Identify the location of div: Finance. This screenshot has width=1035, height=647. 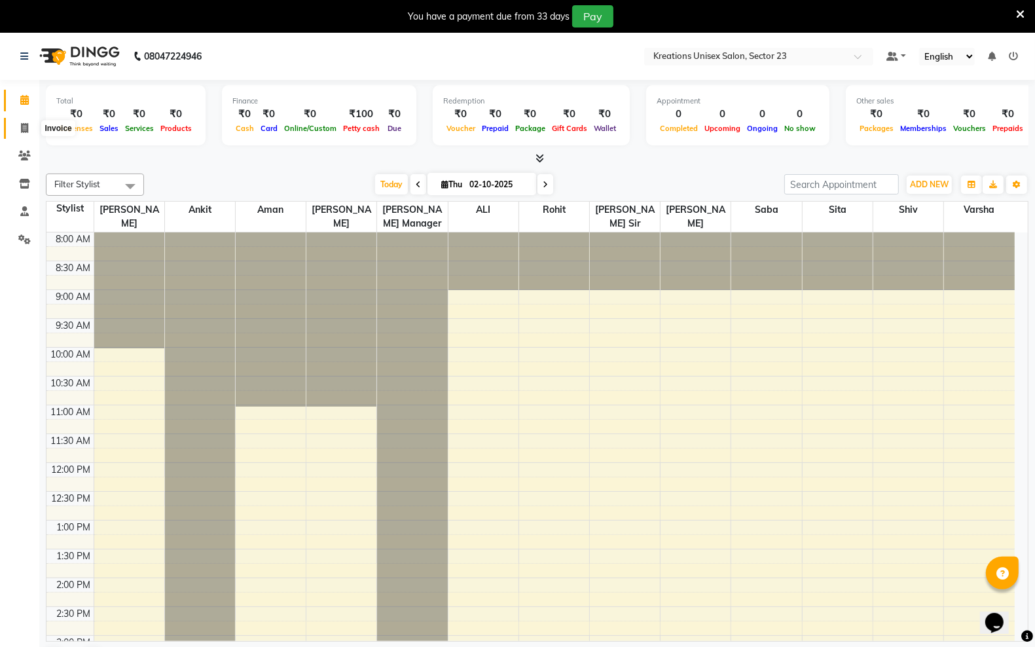
(319, 101).